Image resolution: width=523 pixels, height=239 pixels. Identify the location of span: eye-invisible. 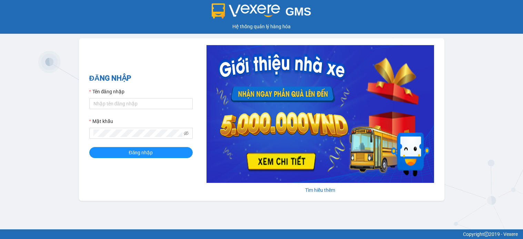
(186, 133).